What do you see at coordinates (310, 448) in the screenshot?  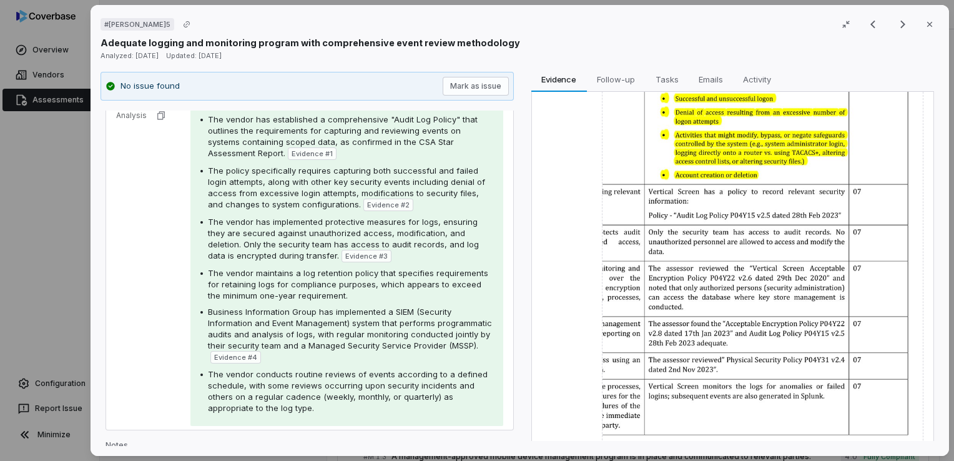 I see `p: Notes` at bounding box center [310, 448].